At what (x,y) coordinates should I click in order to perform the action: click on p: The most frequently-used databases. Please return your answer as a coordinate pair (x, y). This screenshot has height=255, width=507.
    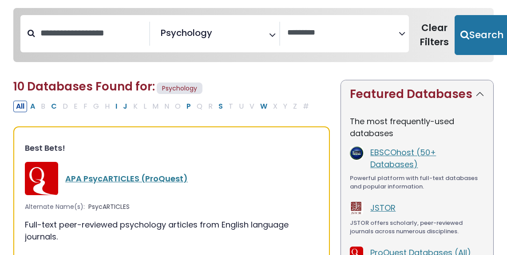
    Looking at the image, I should click on (417, 127).